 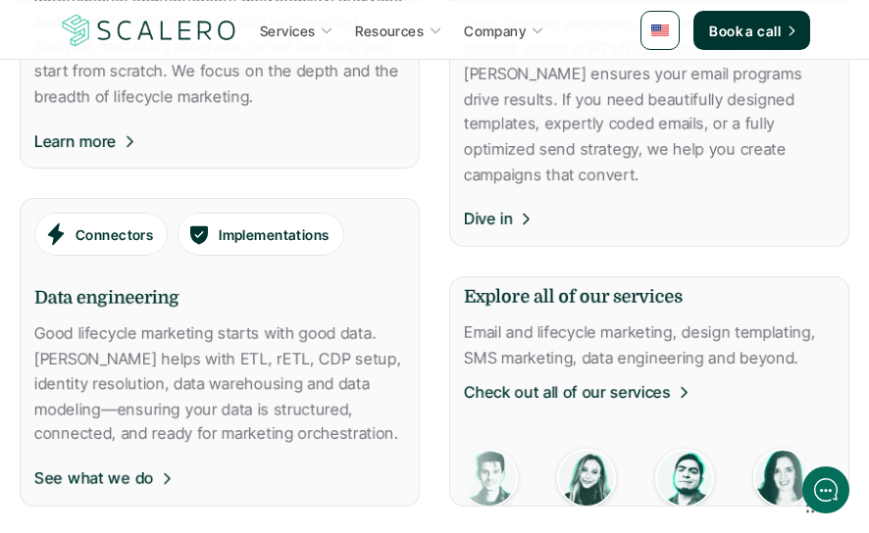 What do you see at coordinates (494, 30) in the screenshot?
I see `p: Company` at bounding box center [494, 30].